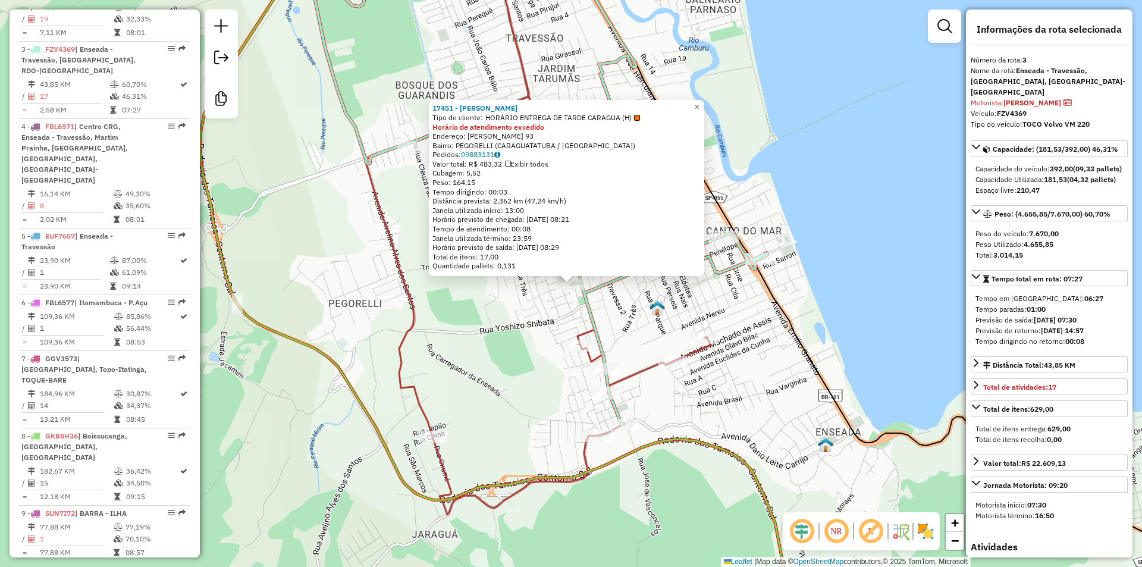 The image size is (1142, 567). Describe the element at coordinates (1049, 81) in the screenshot. I see `div: Nome da rota:` at that location.